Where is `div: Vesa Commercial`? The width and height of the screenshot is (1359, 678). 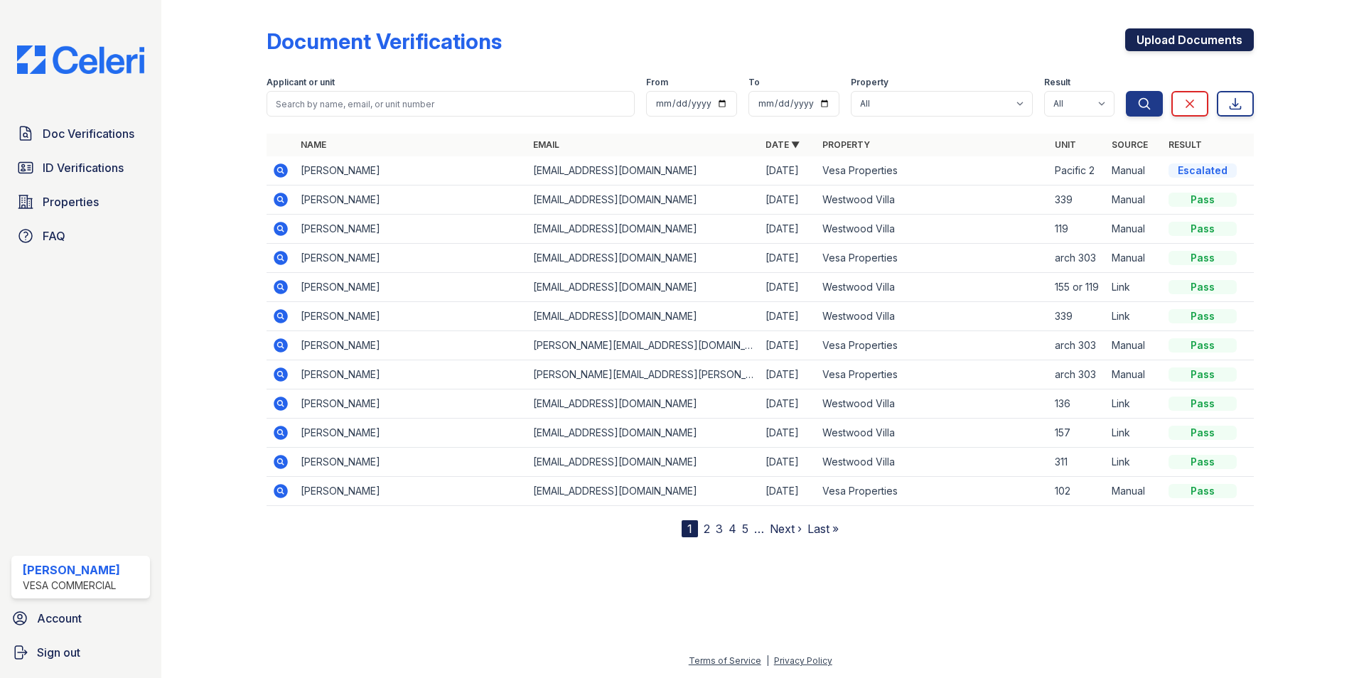 div: Vesa Commercial is located at coordinates (71, 586).